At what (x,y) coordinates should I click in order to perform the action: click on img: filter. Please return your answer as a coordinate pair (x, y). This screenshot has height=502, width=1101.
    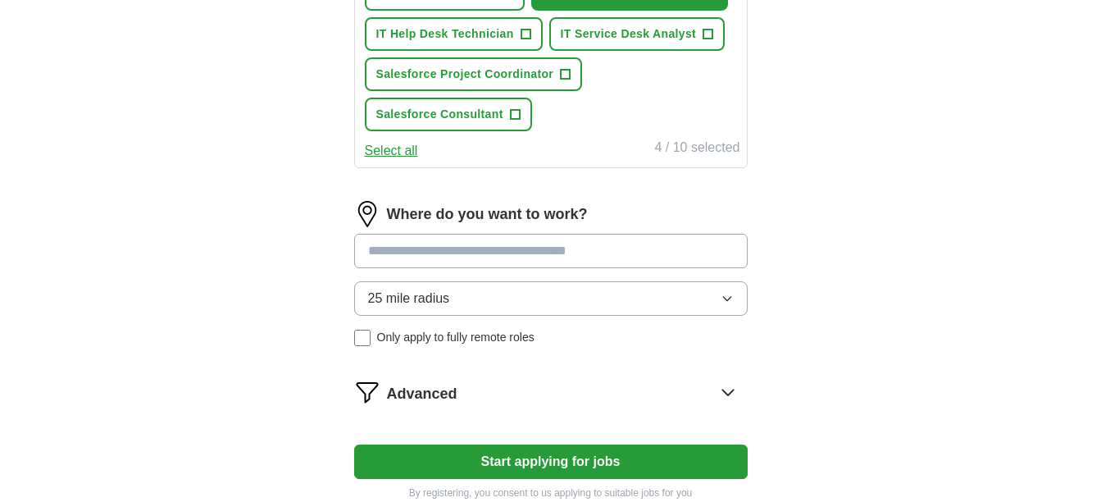
    Looking at the image, I should click on (367, 392).